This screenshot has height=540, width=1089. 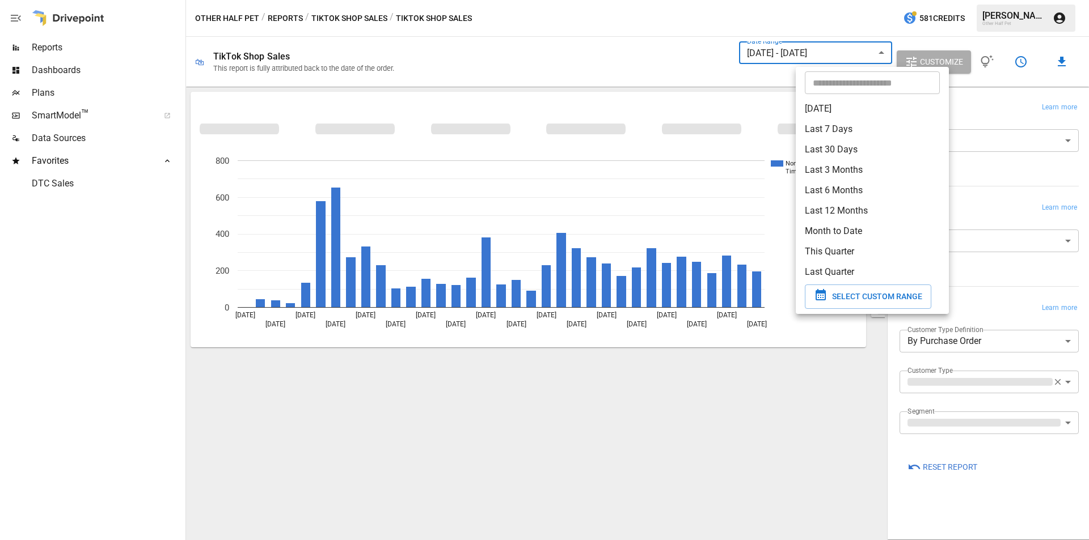 I want to click on li: Last 7 Days, so click(x=872, y=129).